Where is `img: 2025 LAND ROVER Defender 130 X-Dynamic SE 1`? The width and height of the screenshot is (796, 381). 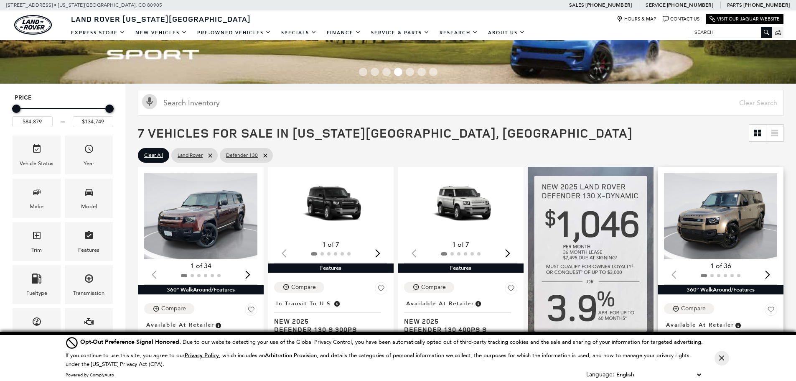 img: 2025 LAND ROVER Defender 130 X-Dynamic SE 1 is located at coordinates (721, 216).